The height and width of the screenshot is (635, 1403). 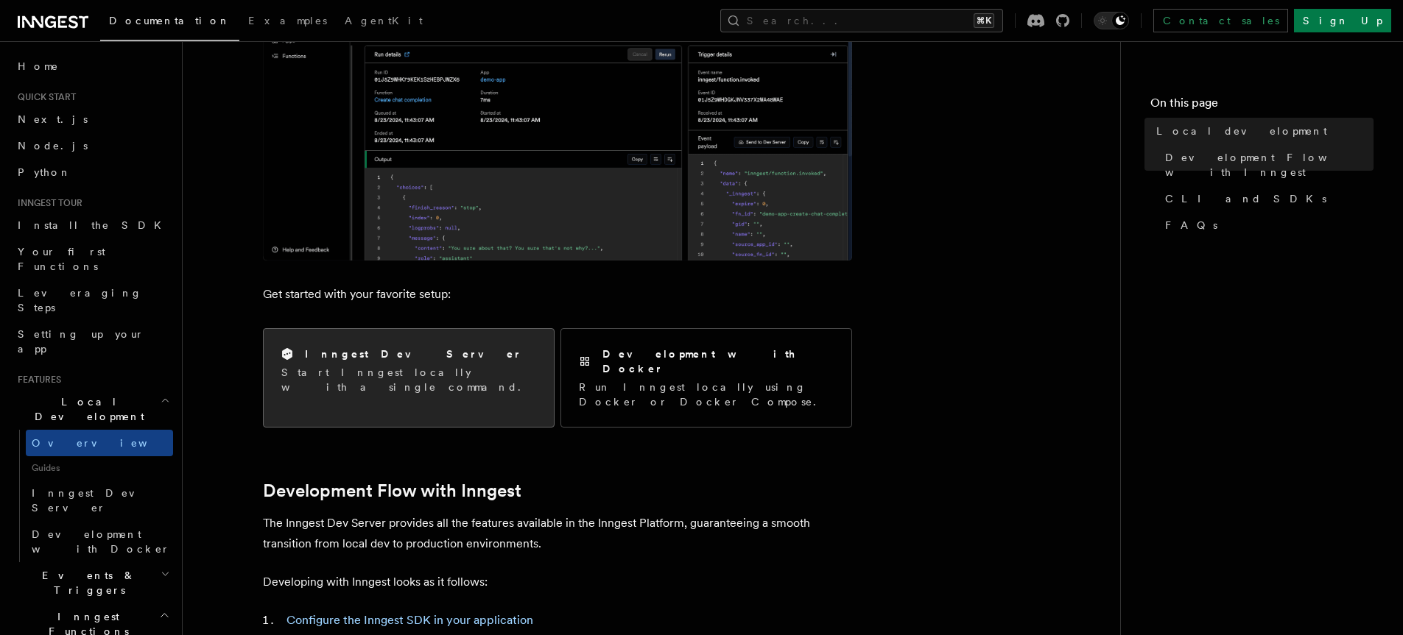 I want to click on a: Node.js, so click(x=92, y=146).